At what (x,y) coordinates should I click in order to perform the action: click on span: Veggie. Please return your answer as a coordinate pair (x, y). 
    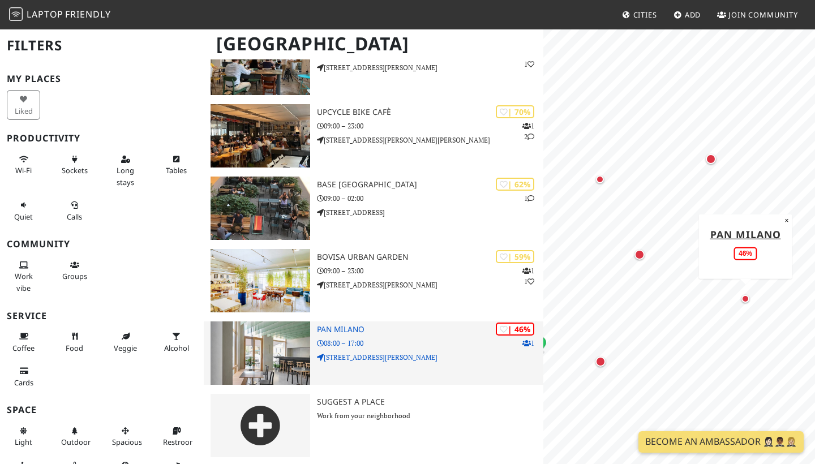
    Looking at the image, I should click on (125, 348).